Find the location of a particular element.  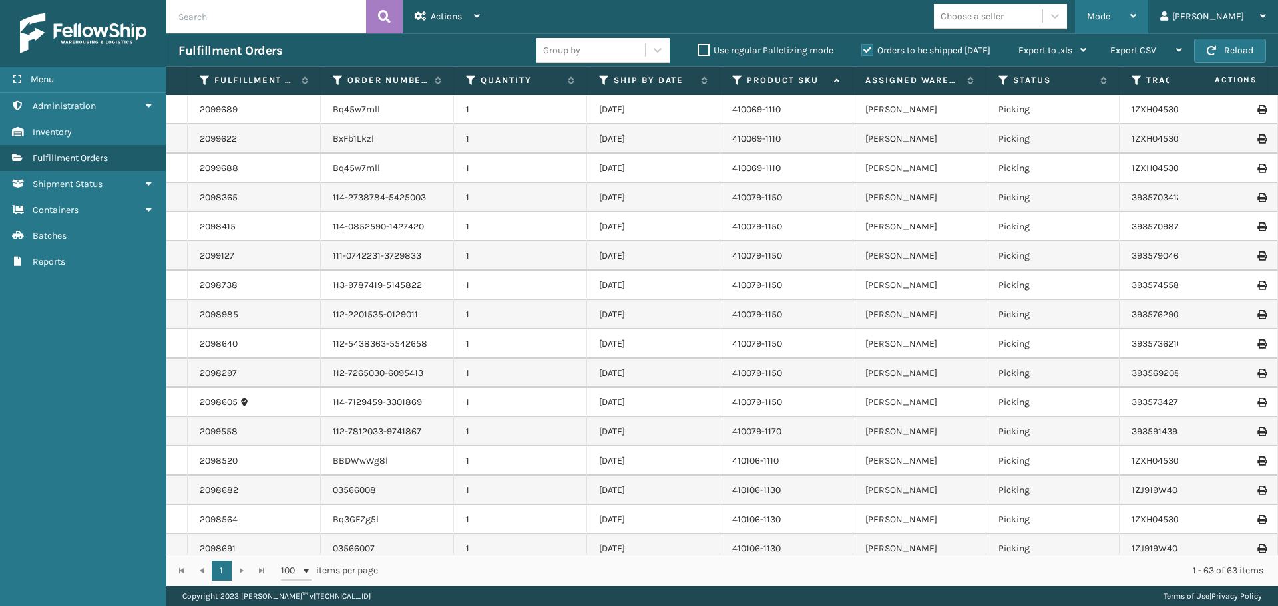

span: Actions is located at coordinates (446, 16).